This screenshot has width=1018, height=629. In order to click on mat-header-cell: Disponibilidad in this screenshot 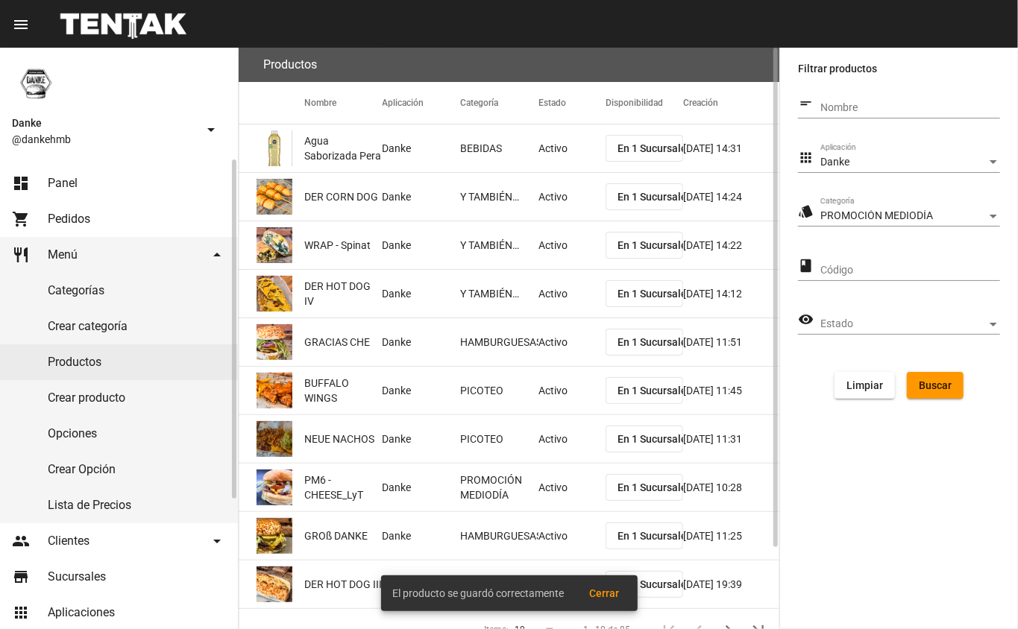, I will do `click(644, 103)`.